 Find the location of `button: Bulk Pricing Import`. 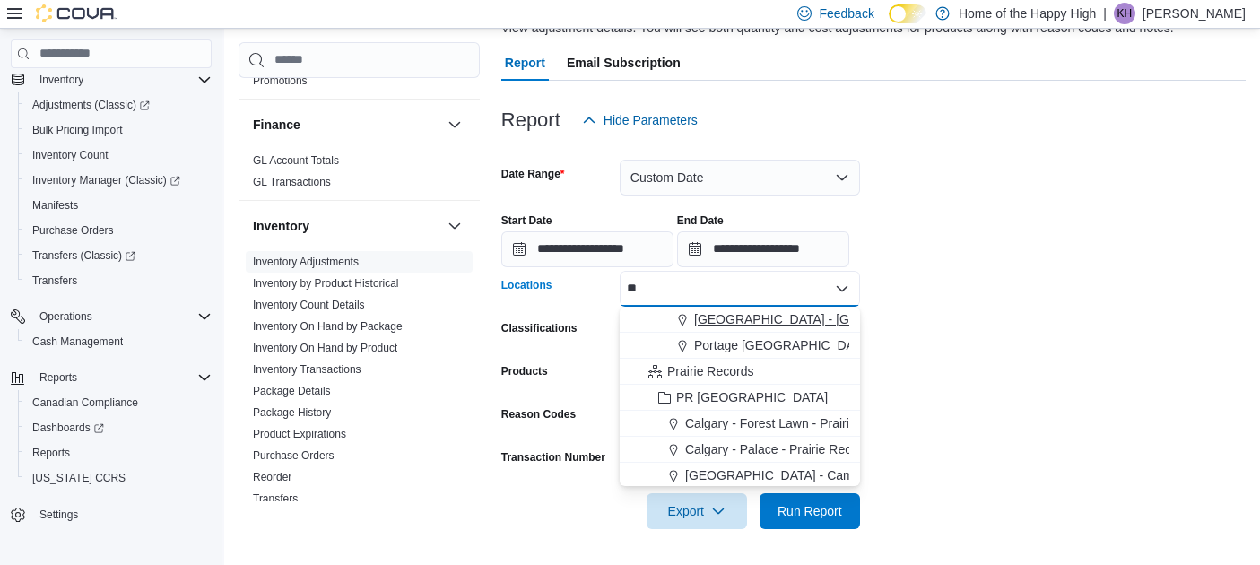

button: Bulk Pricing Import is located at coordinates (118, 130).